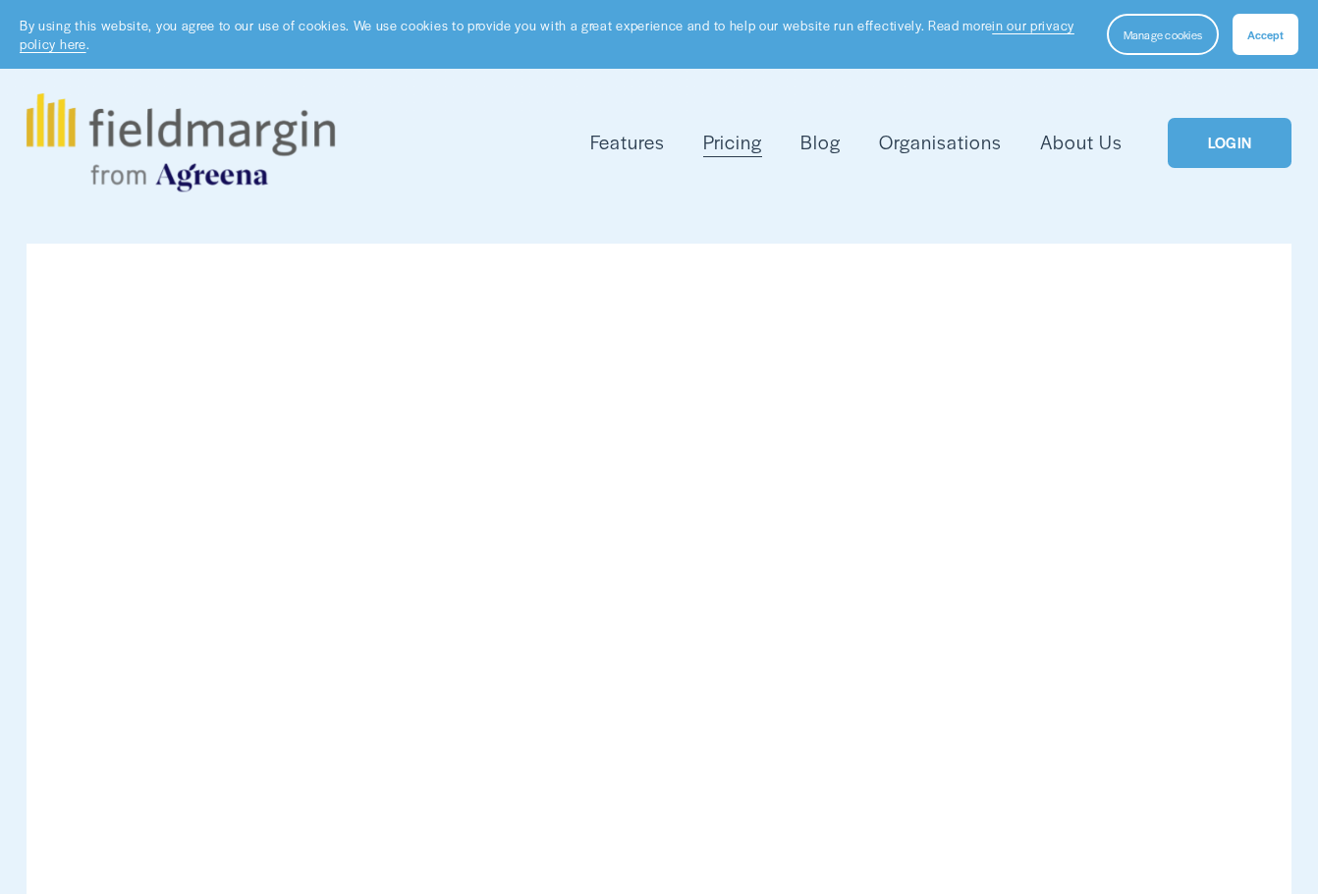 The height and width of the screenshot is (894, 1318). I want to click on a: About Us, so click(1081, 142).